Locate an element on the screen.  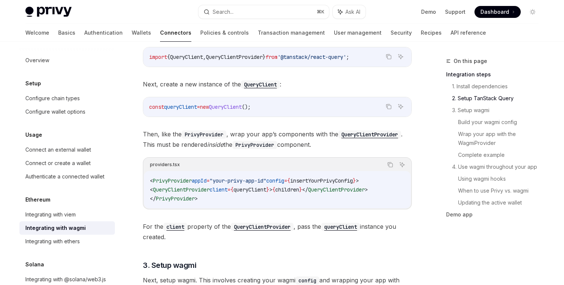
a: client is located at coordinates (175, 227).